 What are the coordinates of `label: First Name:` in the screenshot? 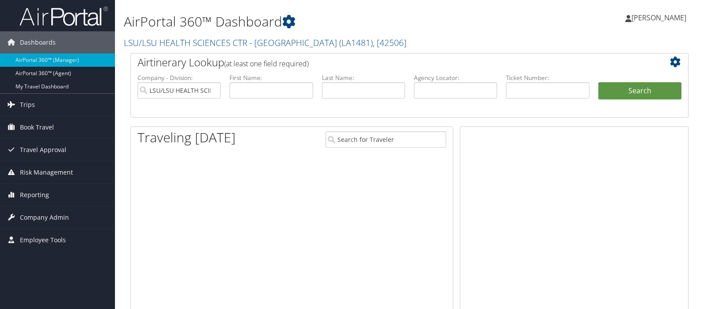 It's located at (271, 78).